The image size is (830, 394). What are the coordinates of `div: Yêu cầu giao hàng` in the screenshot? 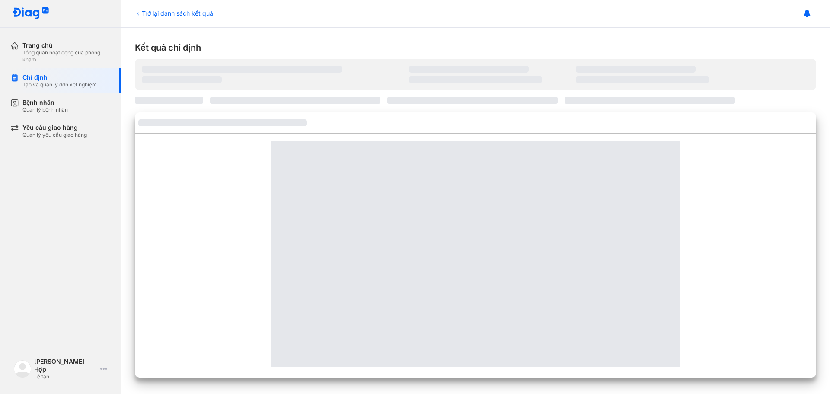 It's located at (54, 128).